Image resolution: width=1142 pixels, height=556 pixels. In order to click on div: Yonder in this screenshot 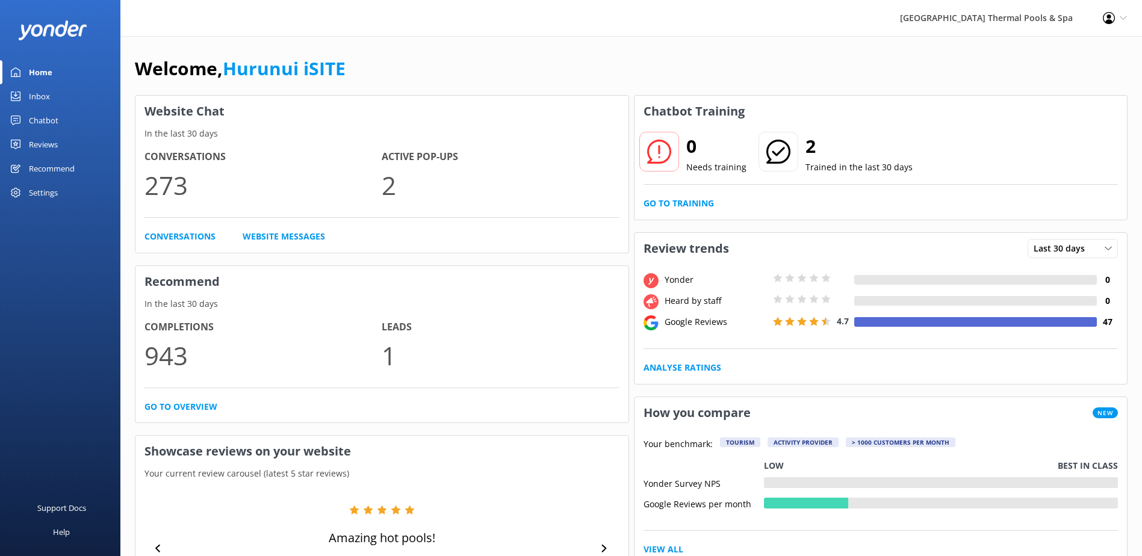, I will do `click(716, 280)`.